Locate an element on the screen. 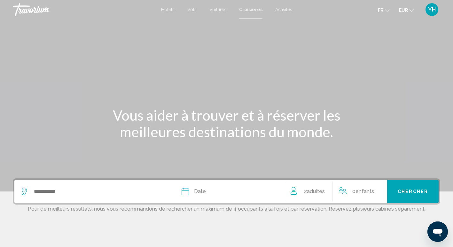 The width and height of the screenshot is (453, 247). a: Croisières is located at coordinates (251, 10).